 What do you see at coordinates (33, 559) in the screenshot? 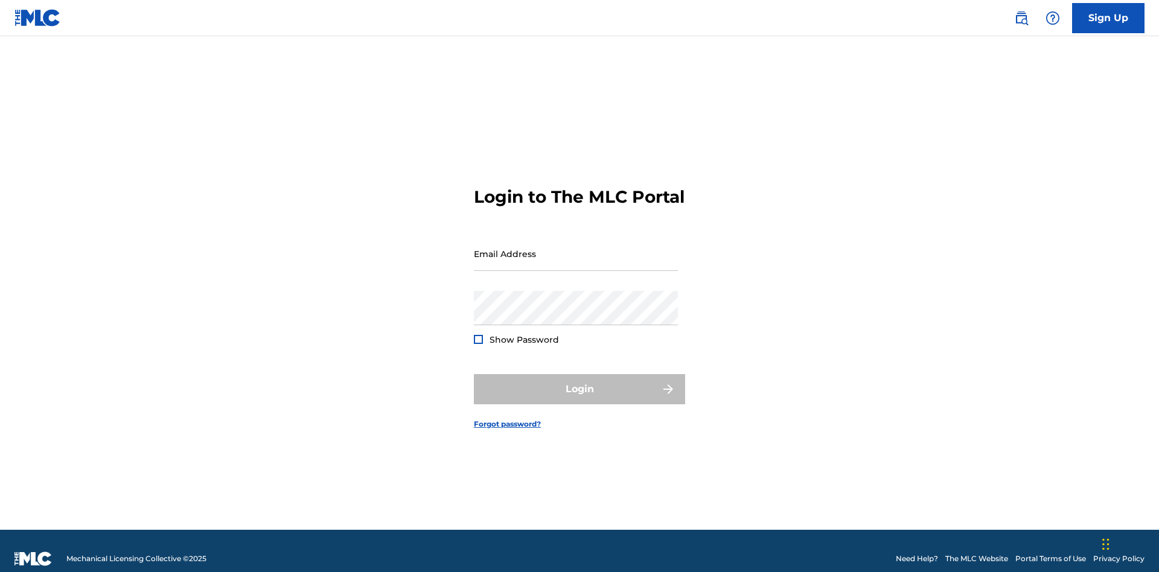
I see `img: logo` at bounding box center [33, 559].